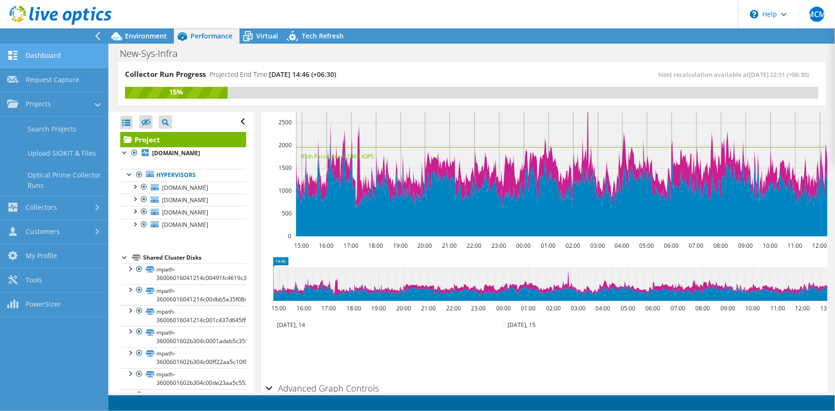  I want to click on text: 0, so click(289, 236).